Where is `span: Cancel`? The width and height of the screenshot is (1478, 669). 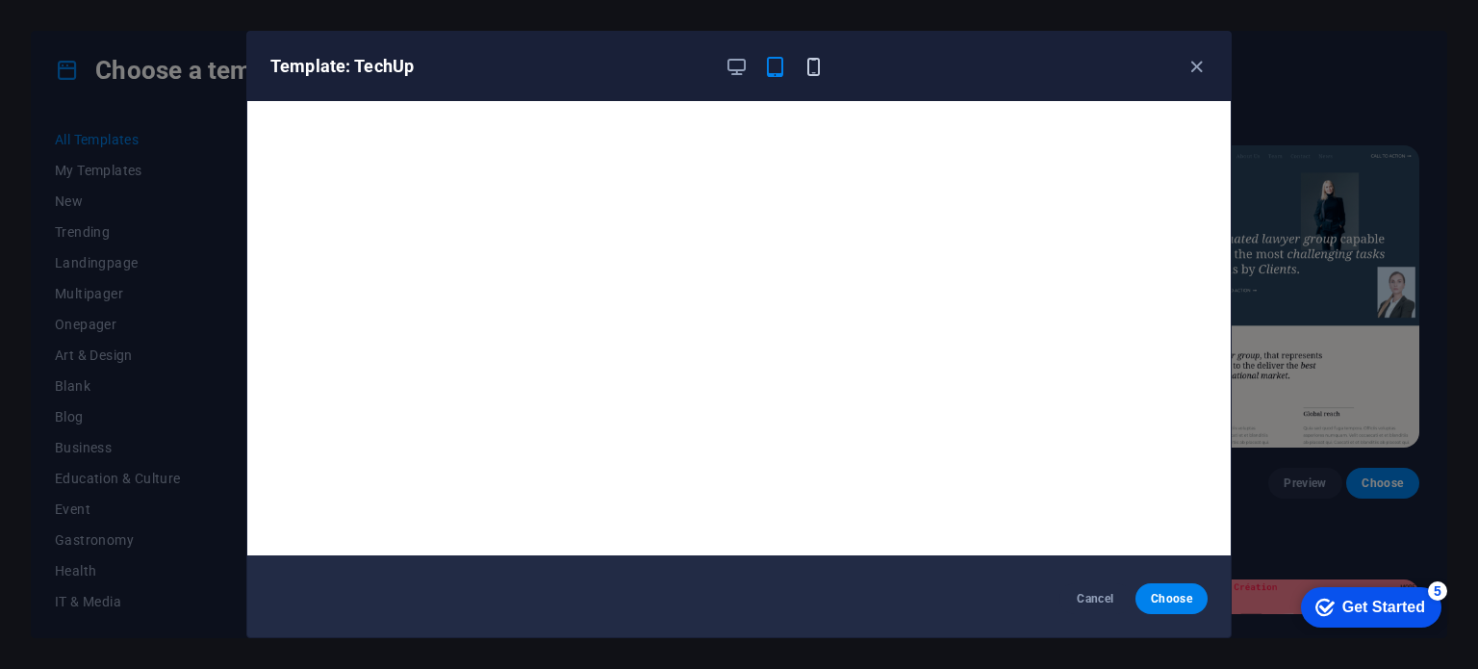 span: Cancel is located at coordinates (1095, 598).